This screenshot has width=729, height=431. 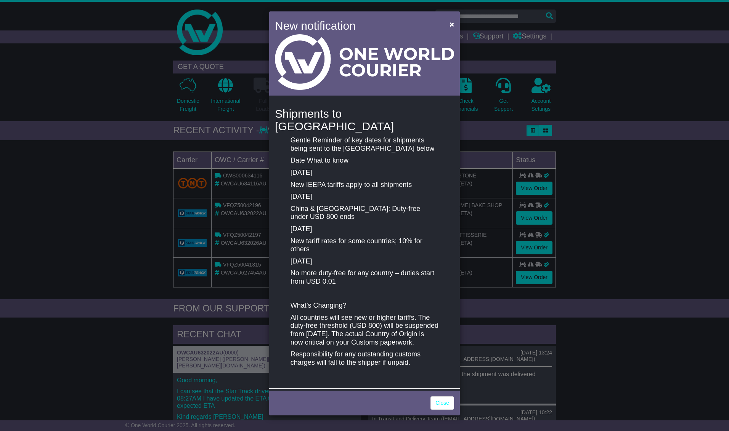 What do you see at coordinates (364, 330) in the screenshot?
I see `p: All countries will see new or higher tariffs. The duty-free threshold (USD 800) will be suspended...` at bounding box center [364, 330].